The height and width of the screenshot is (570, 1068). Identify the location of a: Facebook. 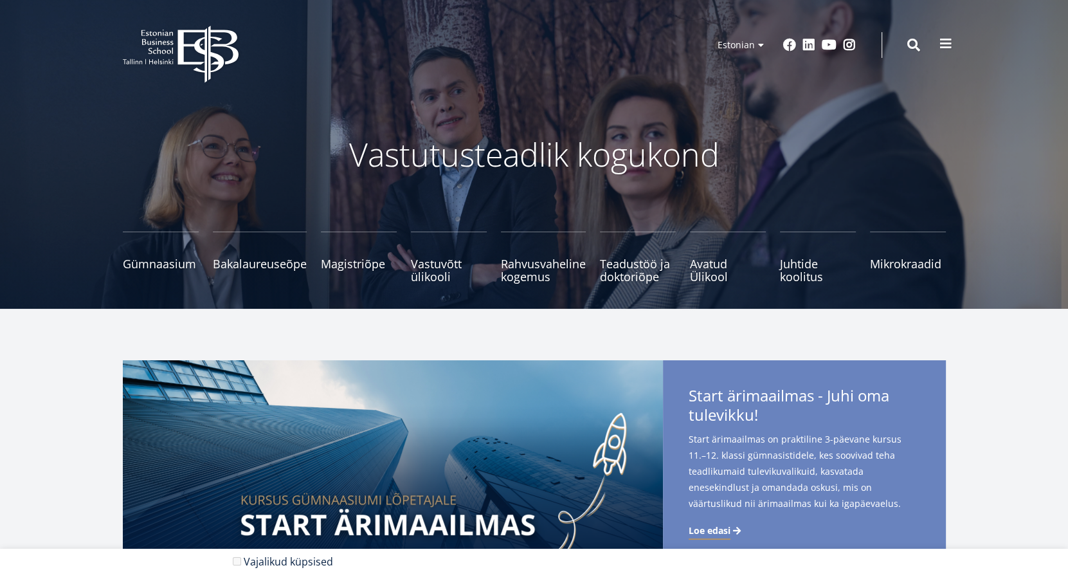
(790, 45).